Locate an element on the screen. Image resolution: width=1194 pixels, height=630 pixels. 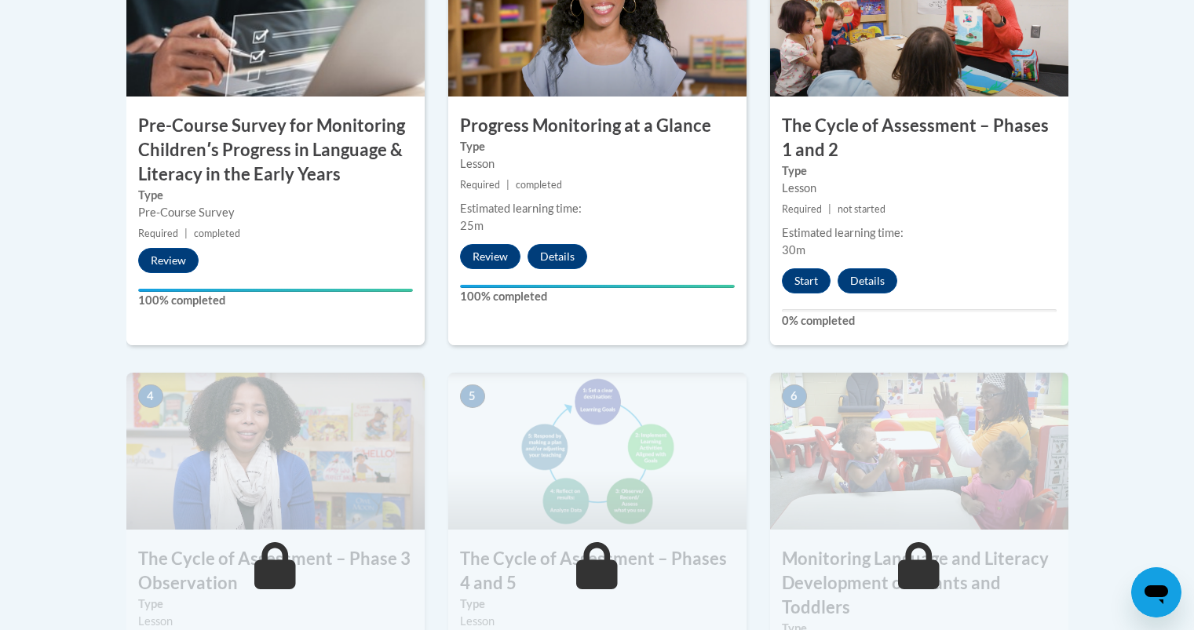
span: not started is located at coordinates (861, 209).